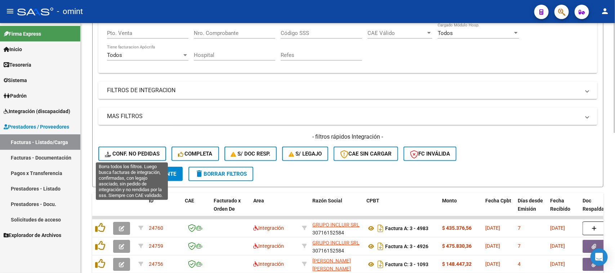 This screenshot has width=615, height=273. Describe the element at coordinates (141, 174) in the screenshot. I see `button: Buscar Comprobante` at that location.